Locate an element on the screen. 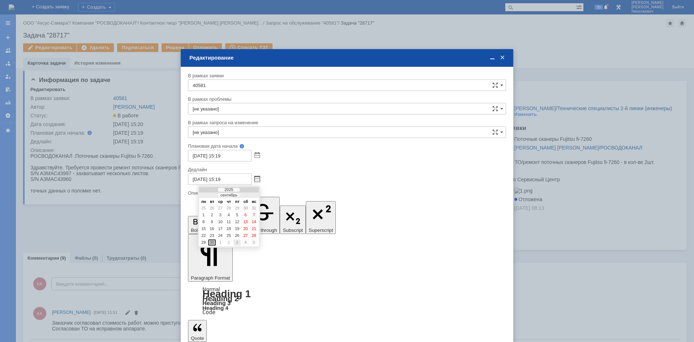 This screenshot has height=342, width=694. button: Bold is located at coordinates (196, 225).